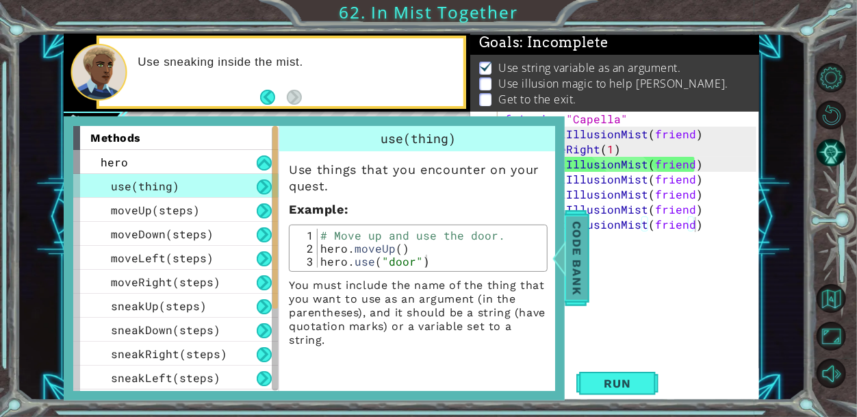  Describe the element at coordinates (543, 42) in the screenshot. I see `span: Goals` at that location.